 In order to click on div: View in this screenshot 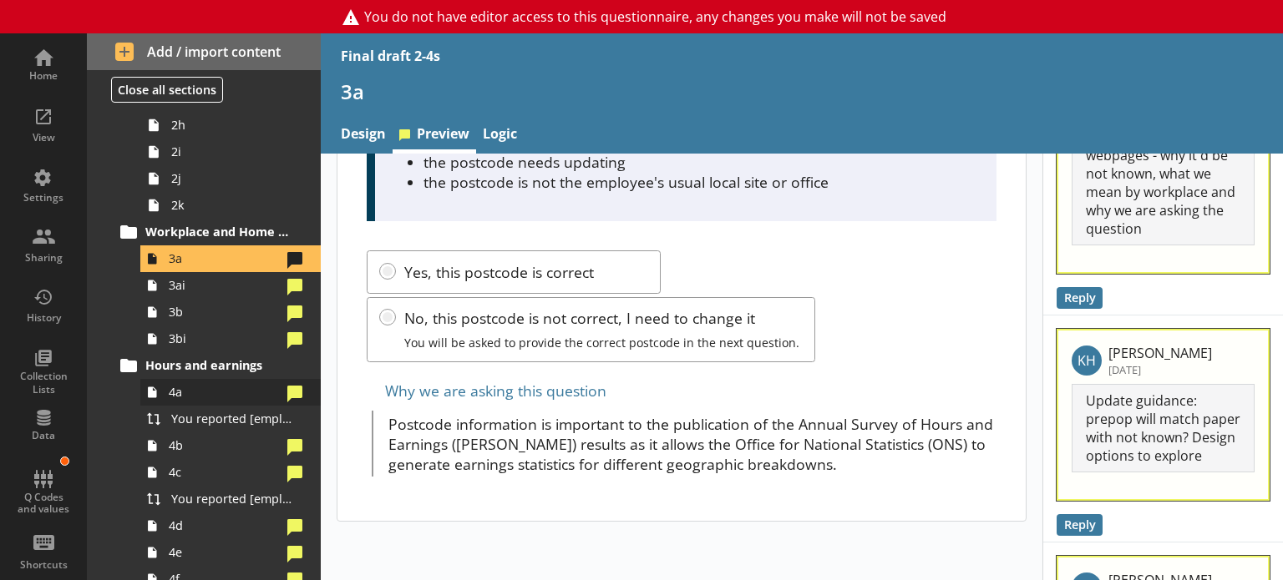, I will do `click(43, 138)`.